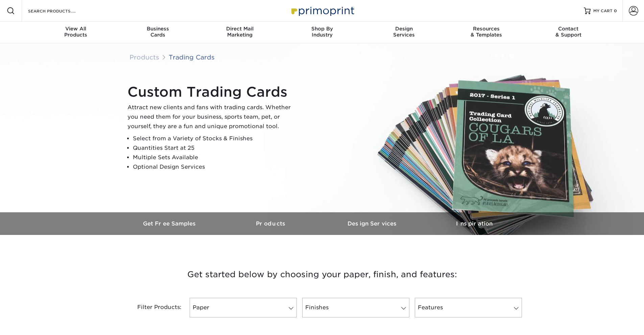  I want to click on a: Resources& Templates, so click(486, 32).